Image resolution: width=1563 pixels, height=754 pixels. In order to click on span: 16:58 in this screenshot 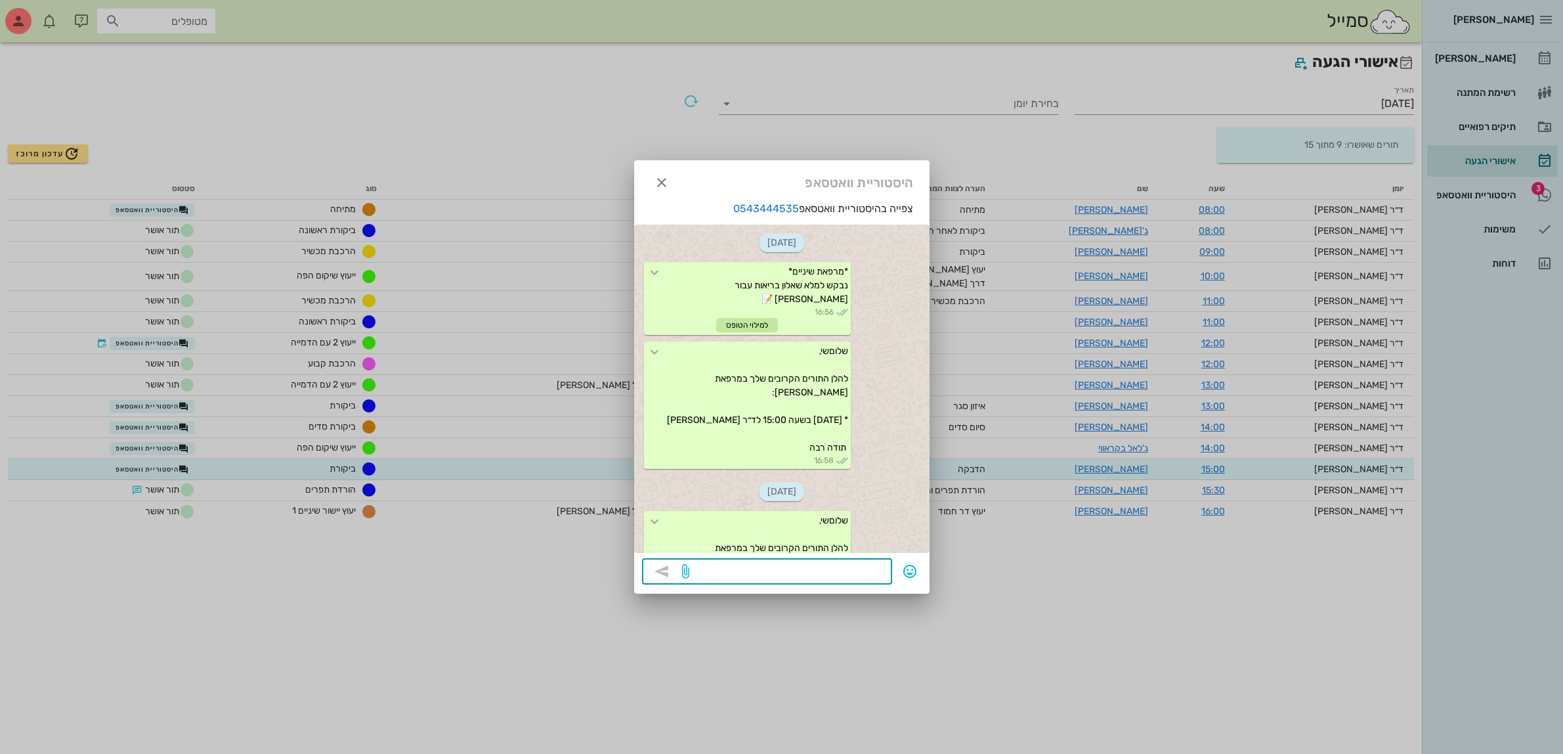, I will do `click(824, 460)`.